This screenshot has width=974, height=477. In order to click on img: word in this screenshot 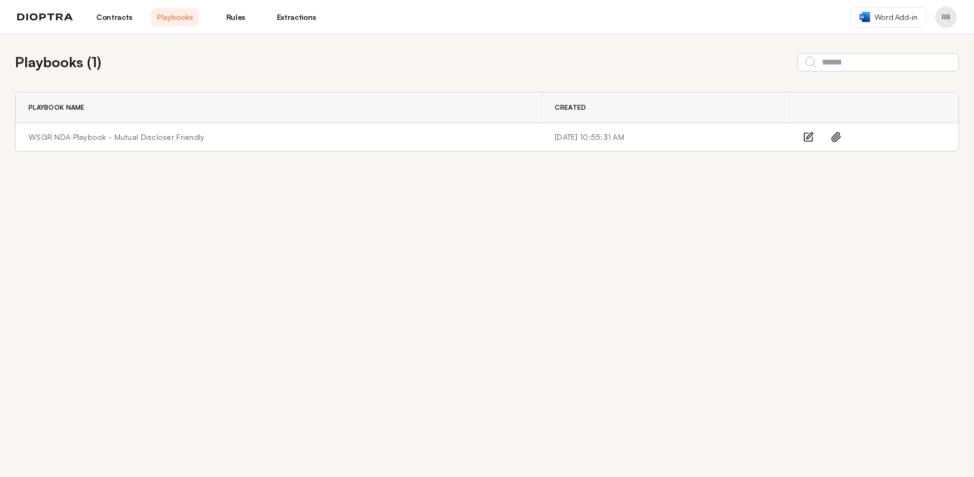, I will do `click(865, 17)`.